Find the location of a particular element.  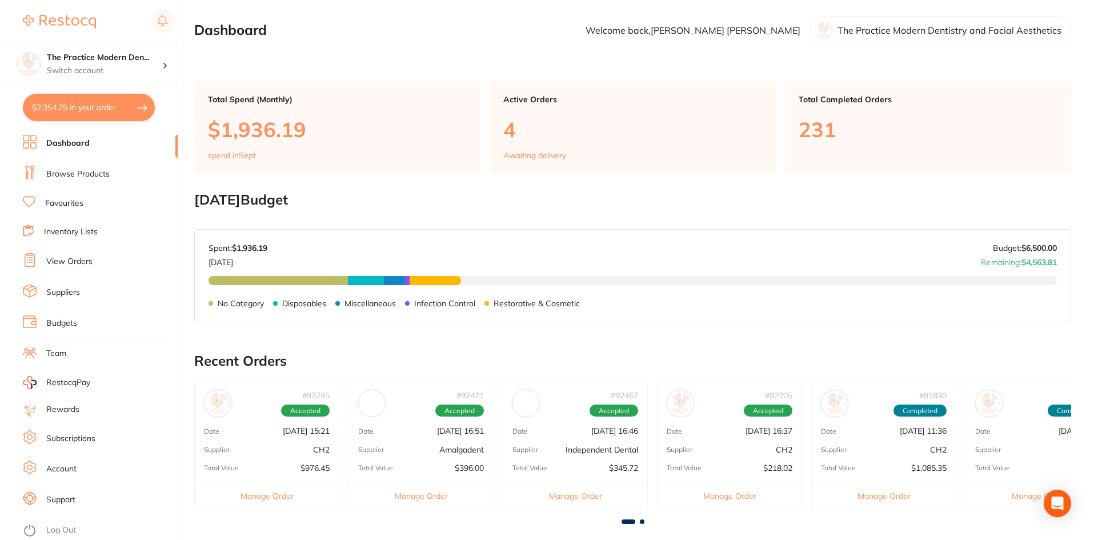

p: Amalgadent is located at coordinates (462, 450).